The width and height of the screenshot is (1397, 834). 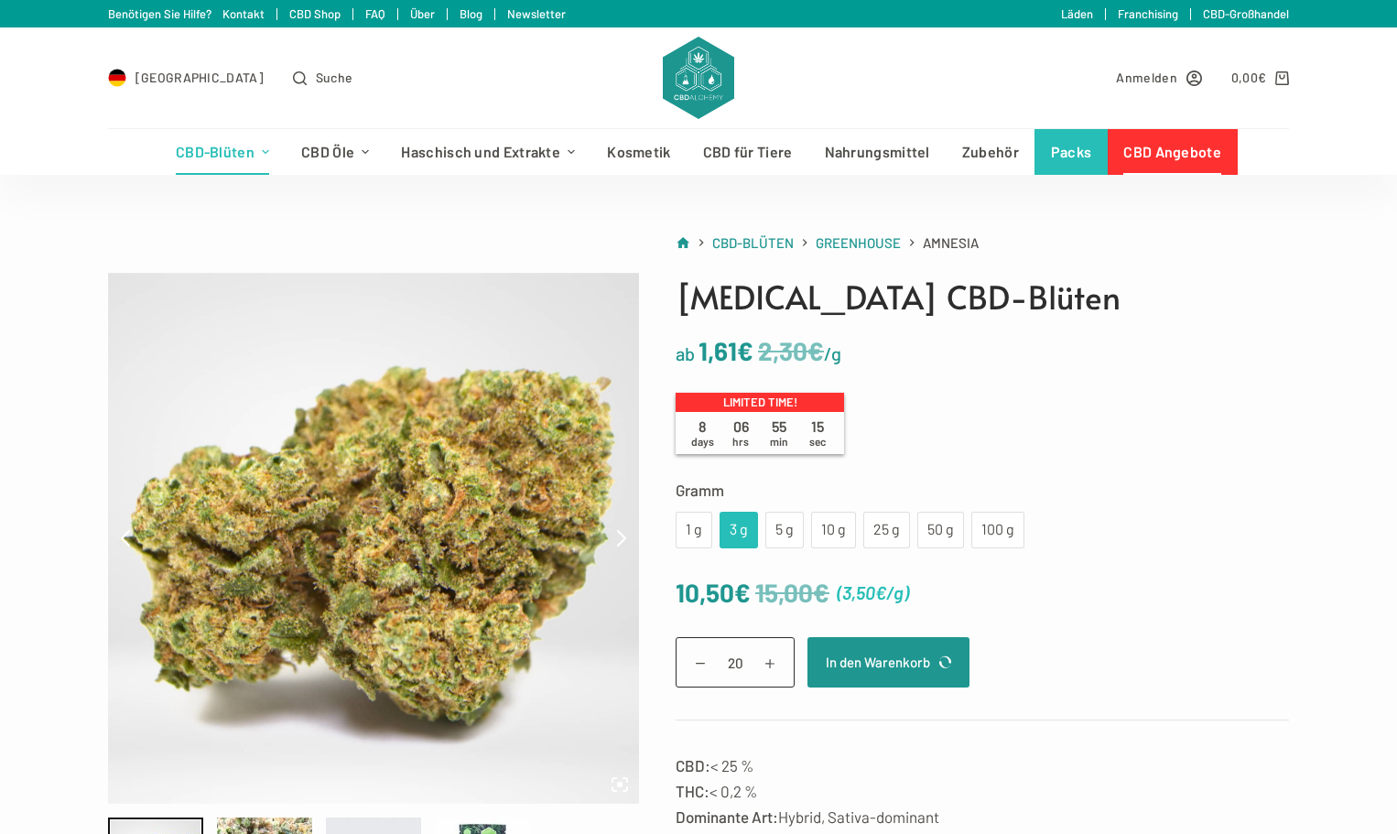 I want to click on a: Anmelden, so click(x=1158, y=77).